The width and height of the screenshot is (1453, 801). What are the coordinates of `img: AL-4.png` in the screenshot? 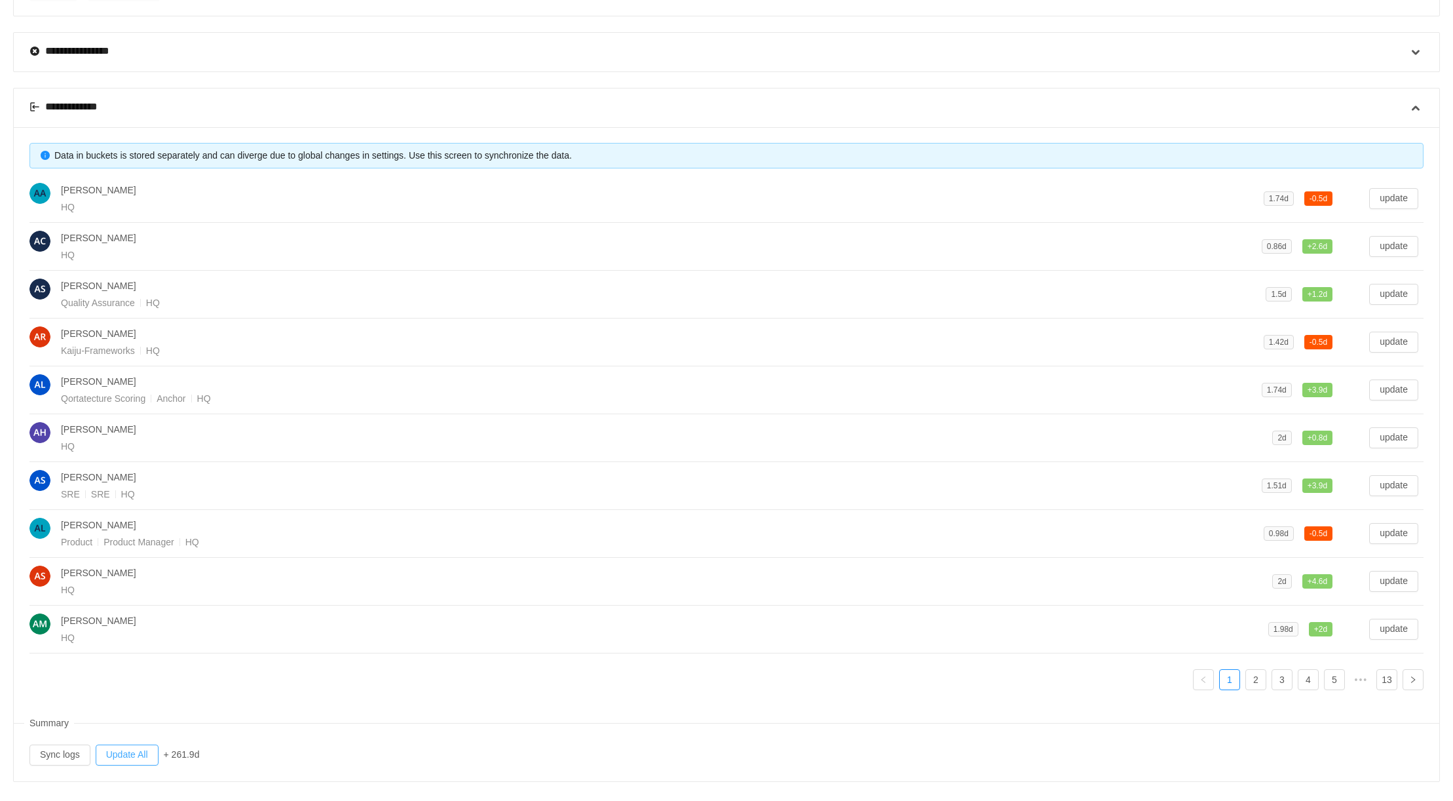 It's located at (40, 528).